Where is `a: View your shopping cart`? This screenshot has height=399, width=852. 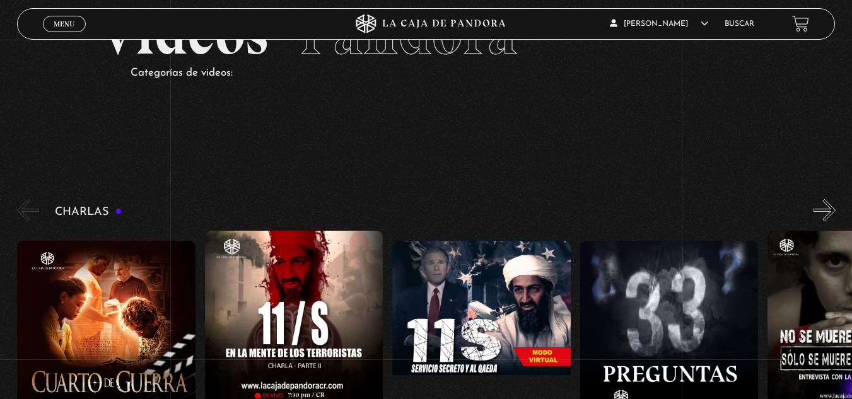 a: View your shopping cart is located at coordinates (800, 23).